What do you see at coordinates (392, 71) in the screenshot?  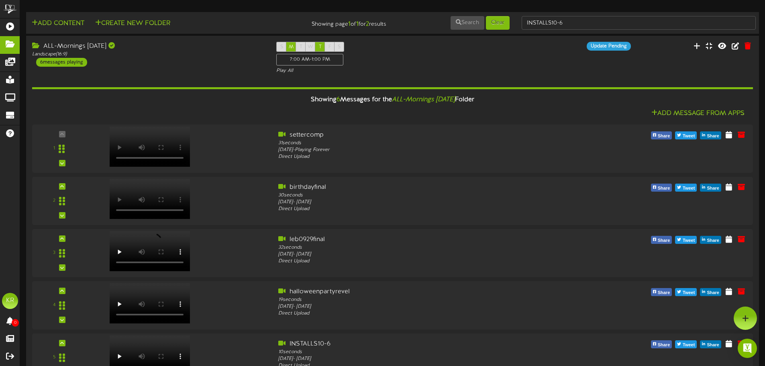 I see `div: Play All` at bounding box center [392, 71].